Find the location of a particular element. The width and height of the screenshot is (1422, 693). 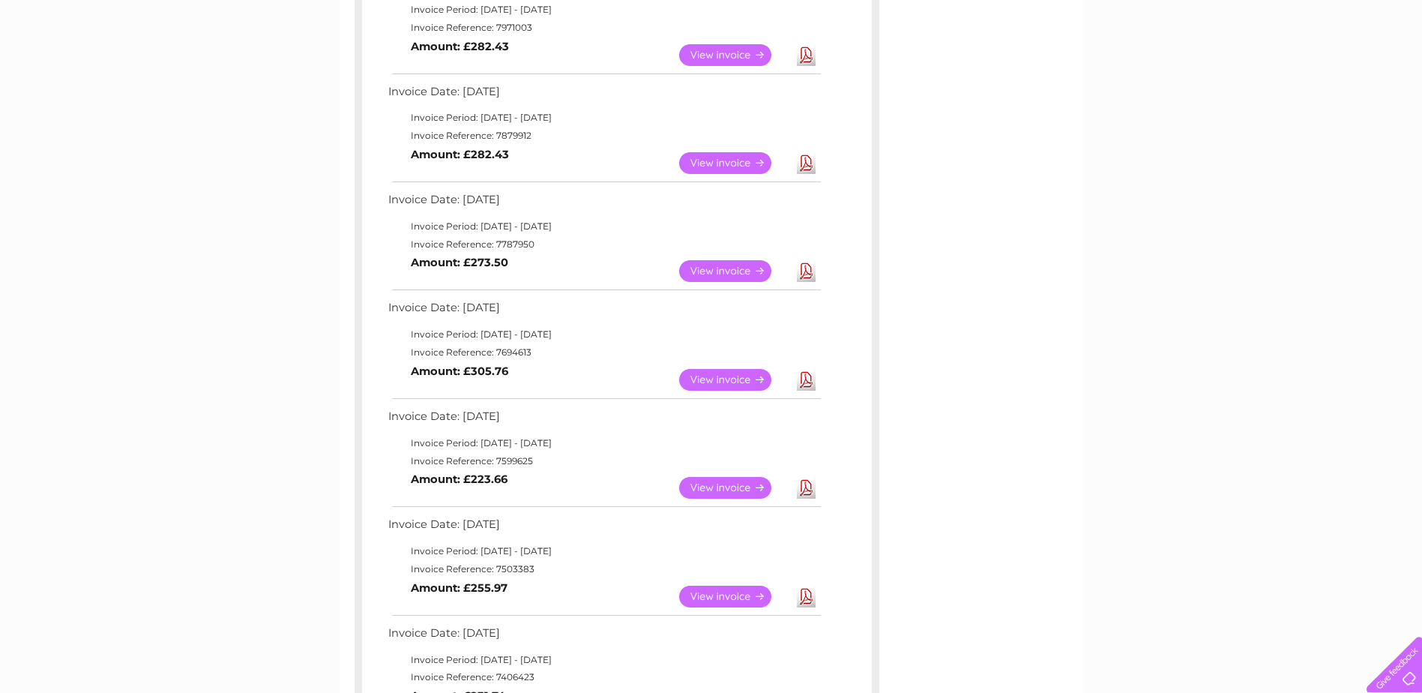

td: Invoice Reference: 7971003 is located at coordinates (604, 28).